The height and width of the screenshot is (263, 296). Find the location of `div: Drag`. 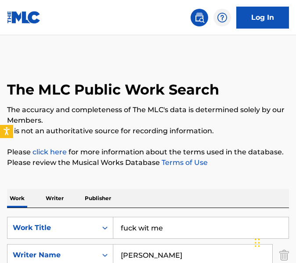

div: Drag is located at coordinates (257, 242).